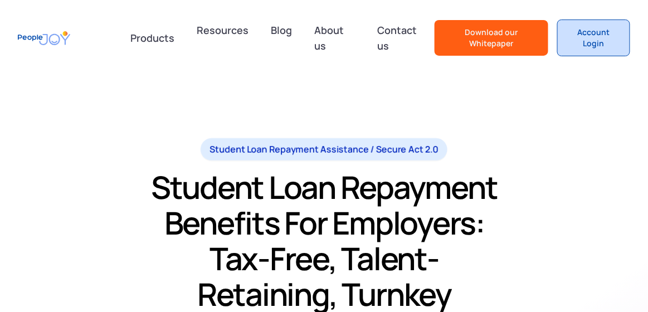  Describe the element at coordinates (281, 38) in the screenshot. I see `a: Blog` at that location.